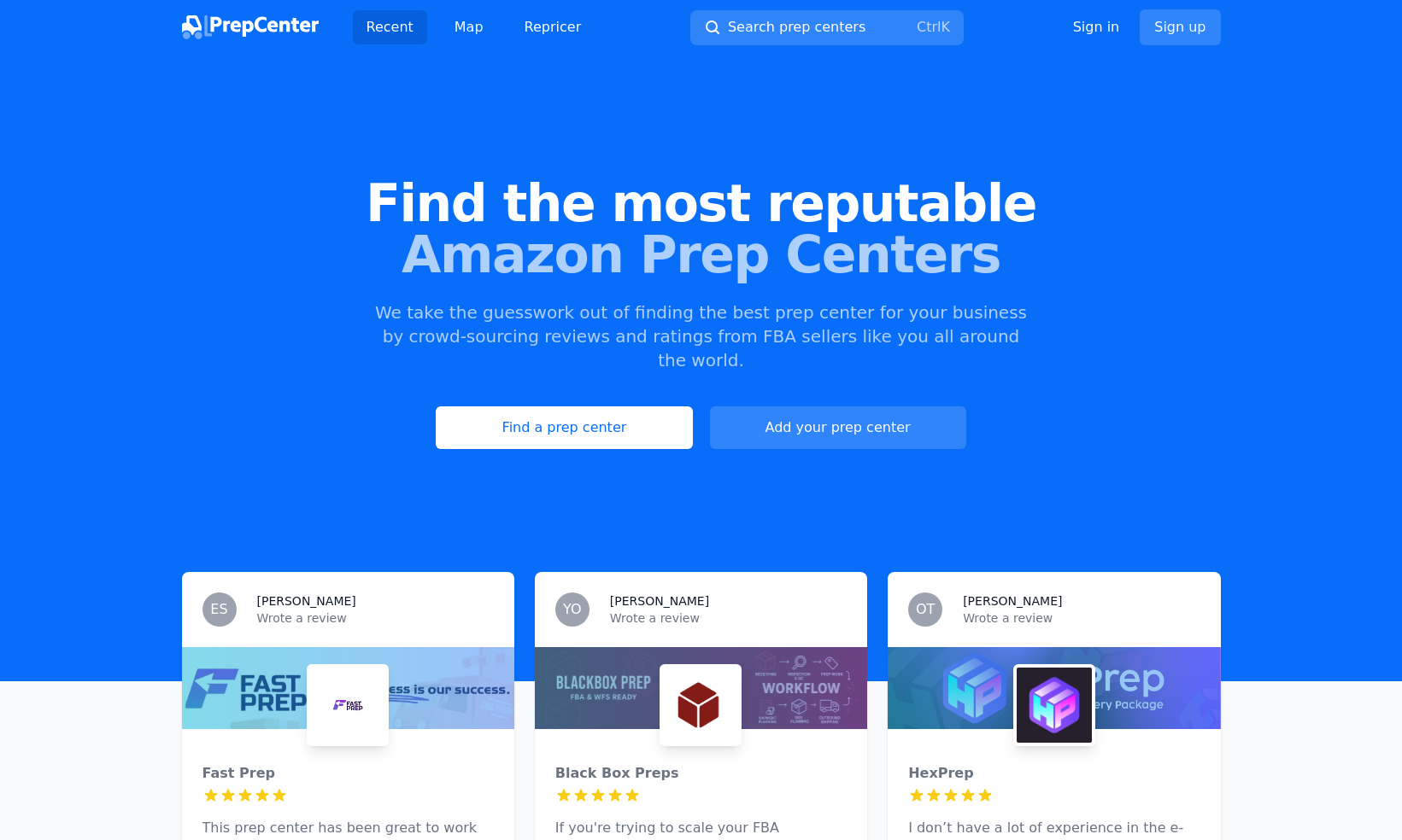 This screenshot has height=840, width=1402. Describe the element at coordinates (929, 26) in the screenshot. I see `kbd: Ctrl` at that location.